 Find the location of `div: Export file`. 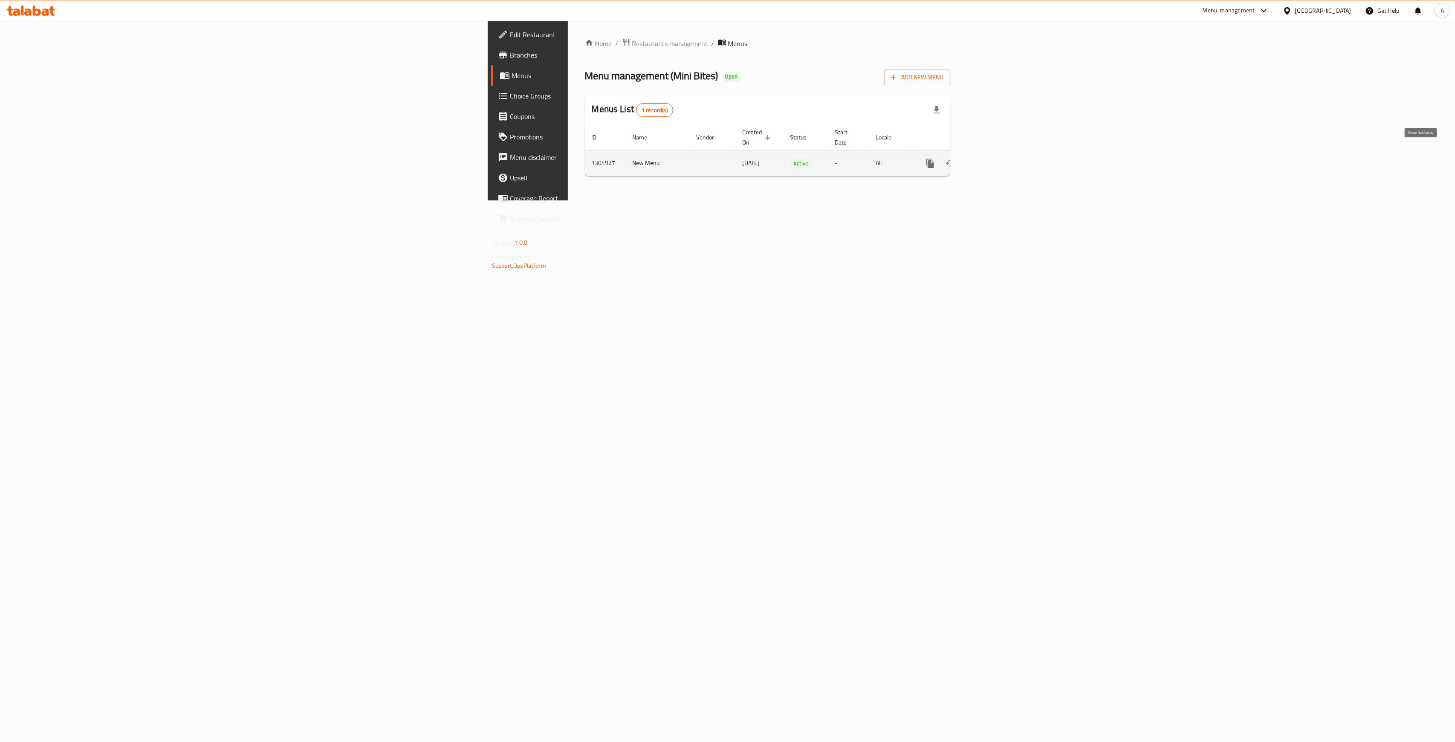

div: Export file is located at coordinates (937, 110).